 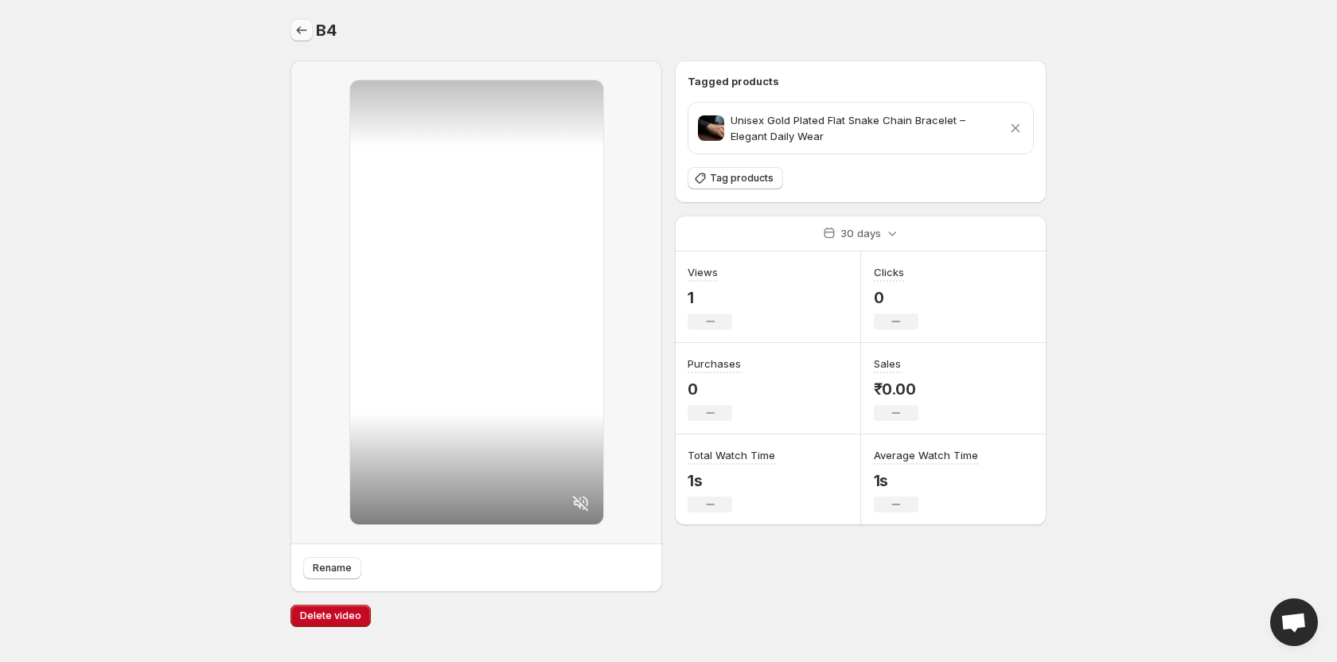 What do you see at coordinates (860, 81) in the screenshot?
I see `h6: Tagged products` at bounding box center [860, 81].